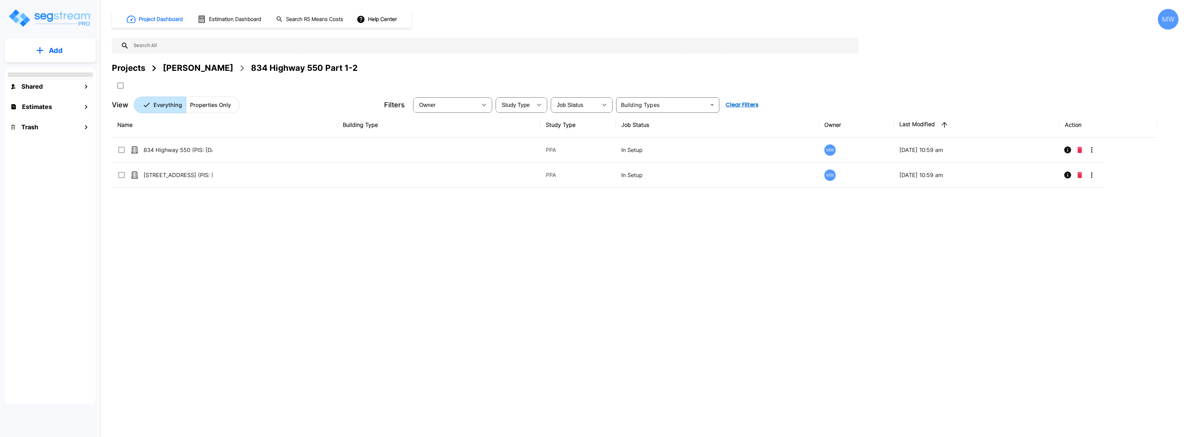 The height and width of the screenshot is (437, 1184). What do you see at coordinates (120, 86) in the screenshot?
I see `button: SelectAll` at bounding box center [120, 86].